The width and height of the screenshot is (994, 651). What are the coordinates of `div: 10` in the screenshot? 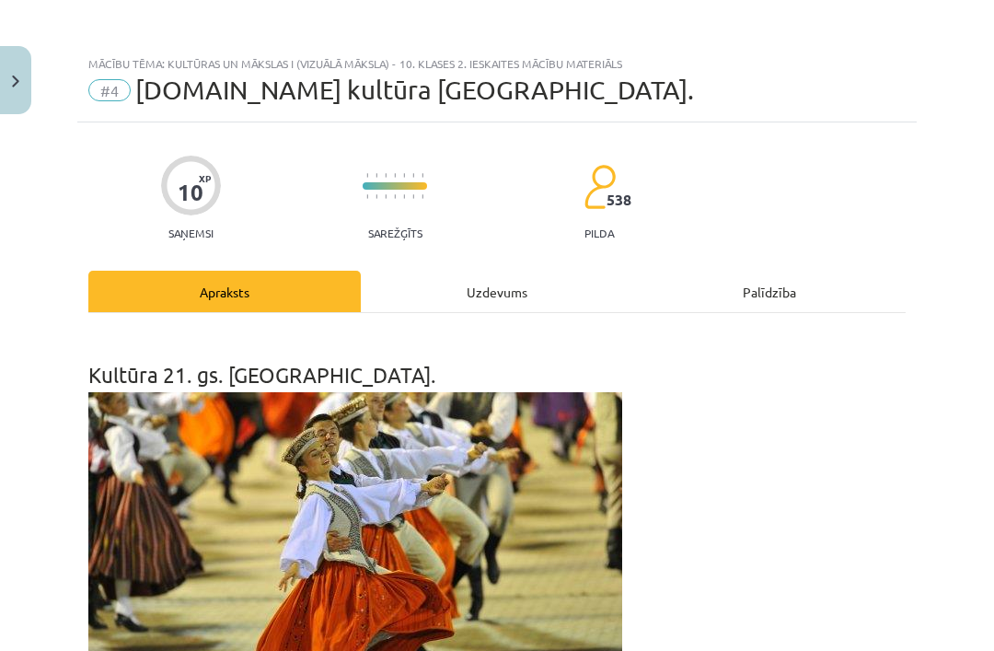 It's located at (191, 192).